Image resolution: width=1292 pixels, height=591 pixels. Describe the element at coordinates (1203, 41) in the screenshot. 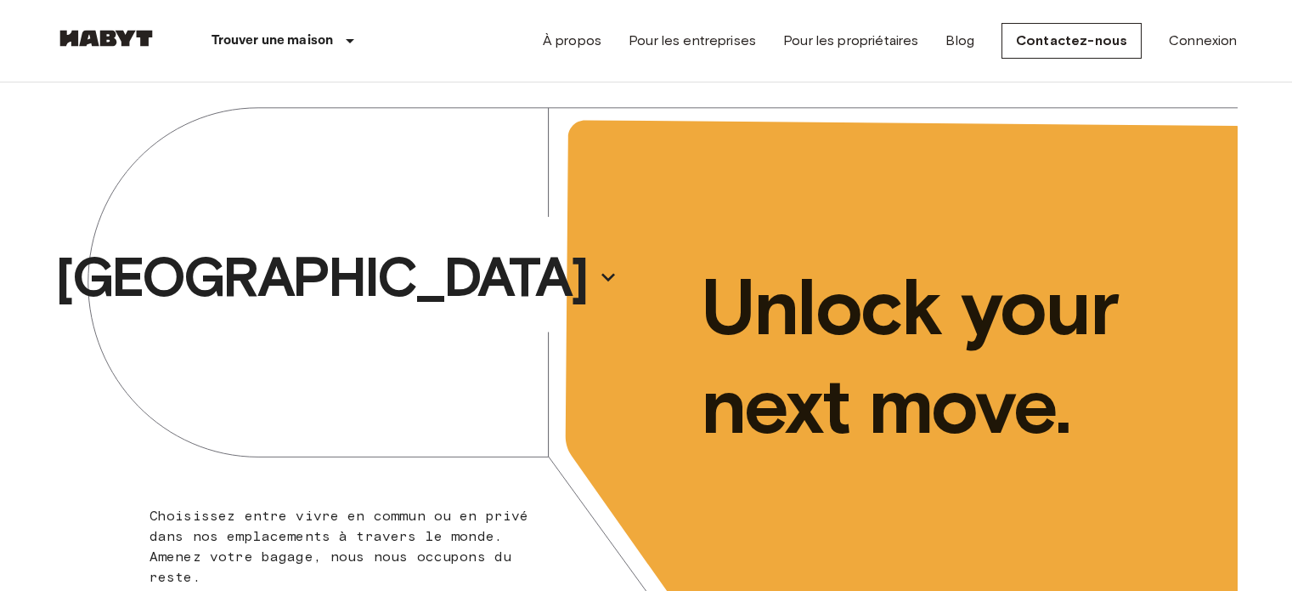

I see `a: Connexion` at that location.